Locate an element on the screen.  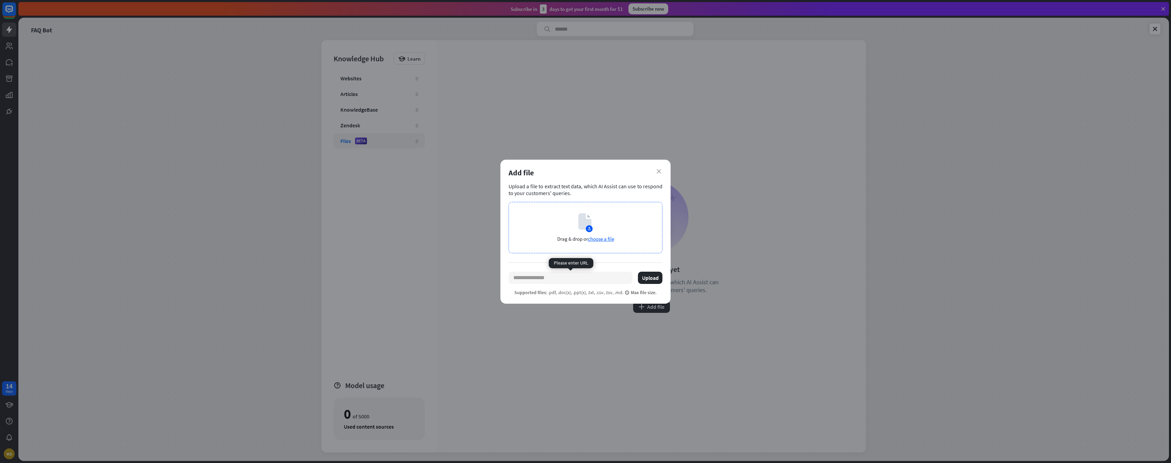
p: : .pdf, .doc(x), .ppt(x), .txt, .csv, .tsv, .md. is located at coordinates (585, 292).